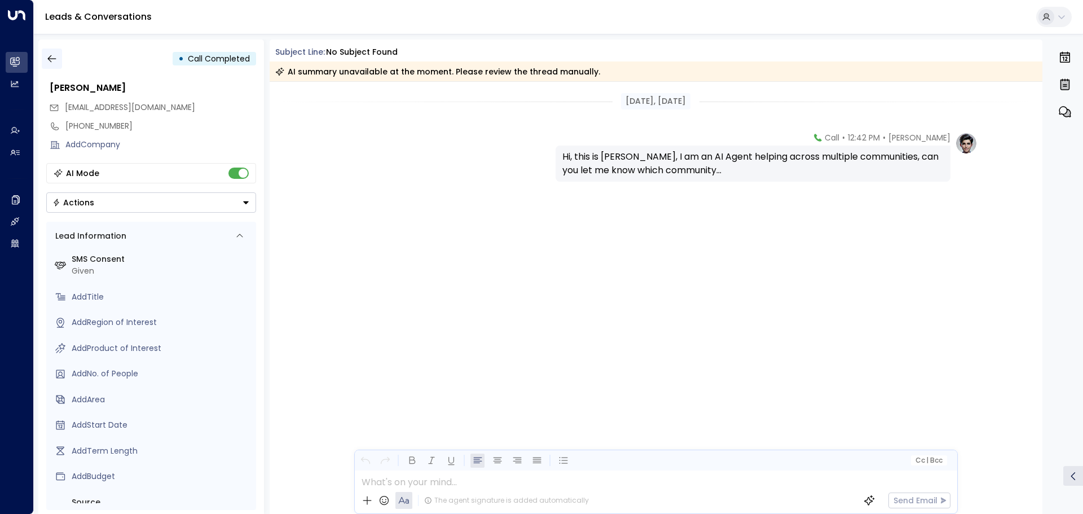 The image size is (1083, 514). Describe the element at coordinates (929, 460) in the screenshot. I see `button: Cc|Bcc` at that location.